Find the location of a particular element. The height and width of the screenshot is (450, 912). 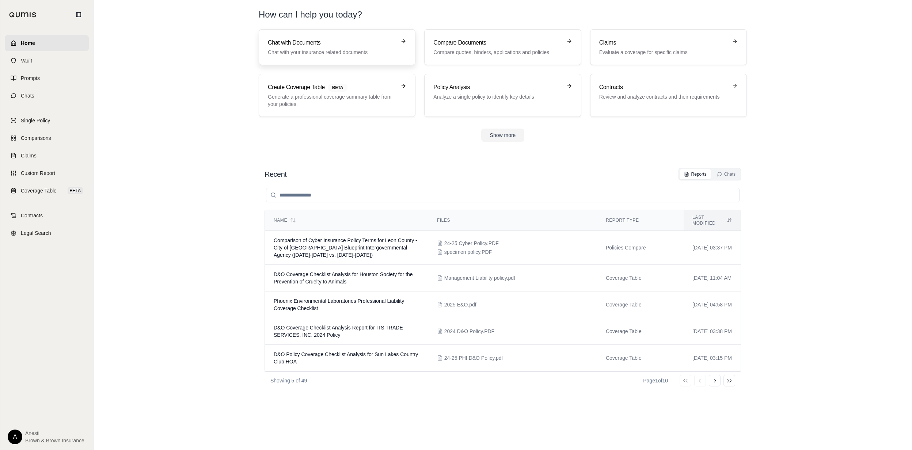

div: Name is located at coordinates (347, 220).